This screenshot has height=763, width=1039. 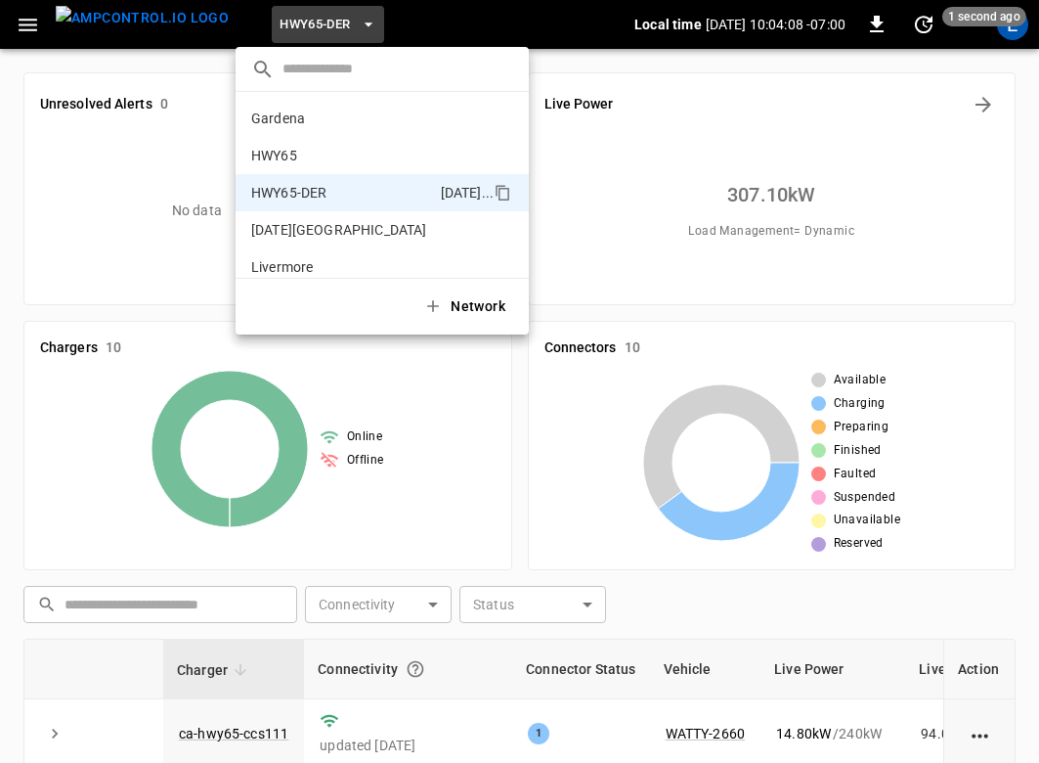 What do you see at coordinates (348, 267) in the screenshot?
I see `p: Livermore` at bounding box center [348, 267].